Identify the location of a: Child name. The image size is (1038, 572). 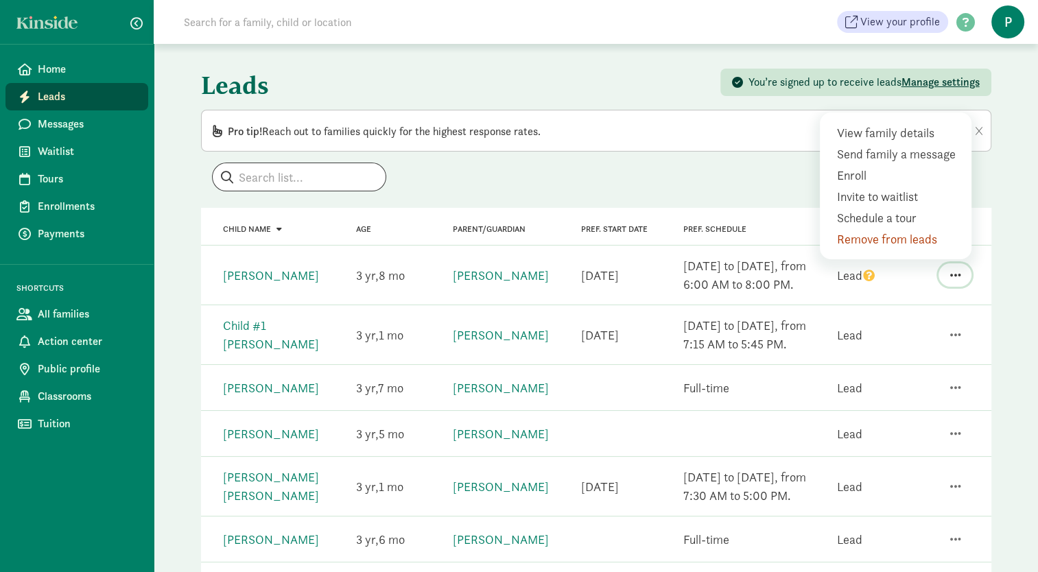
(252, 229).